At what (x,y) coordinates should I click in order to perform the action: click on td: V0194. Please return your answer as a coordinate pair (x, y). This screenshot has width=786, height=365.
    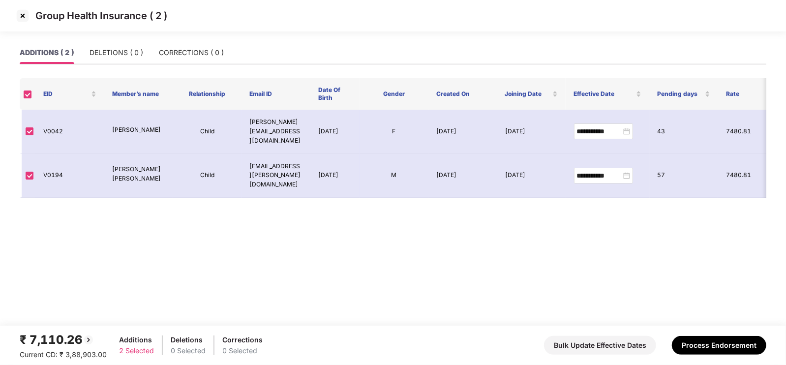
    Looking at the image, I should click on (70, 176).